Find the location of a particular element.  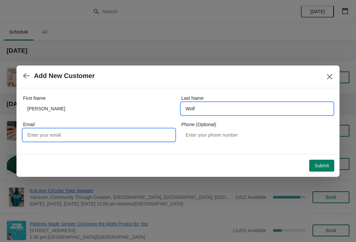

button: Submit is located at coordinates (322, 166).